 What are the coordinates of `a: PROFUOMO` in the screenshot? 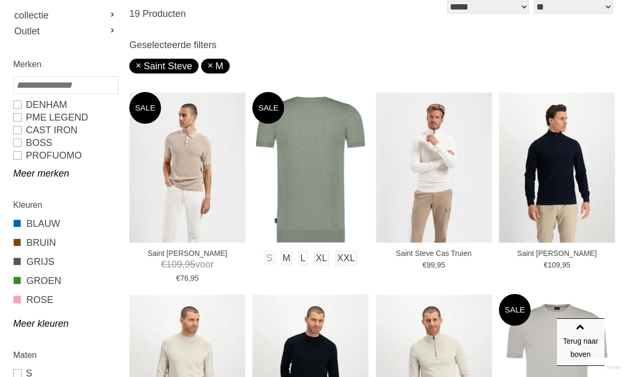 It's located at (65, 155).